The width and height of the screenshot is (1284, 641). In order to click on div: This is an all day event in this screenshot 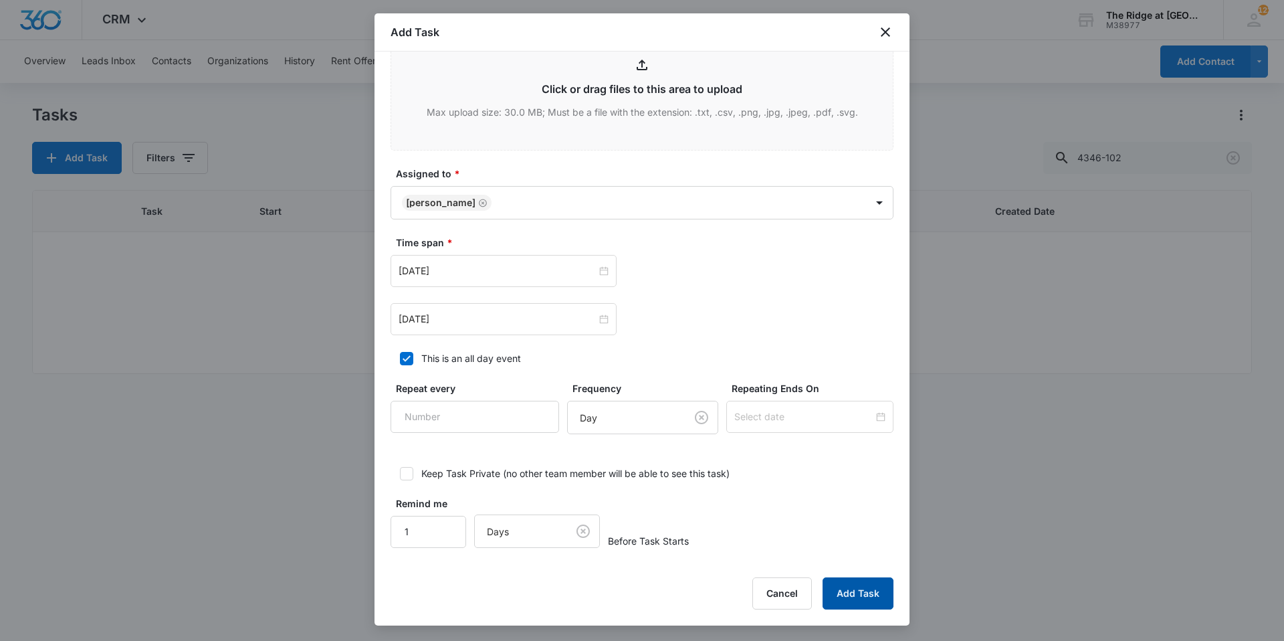, I will do `click(471, 358)`.